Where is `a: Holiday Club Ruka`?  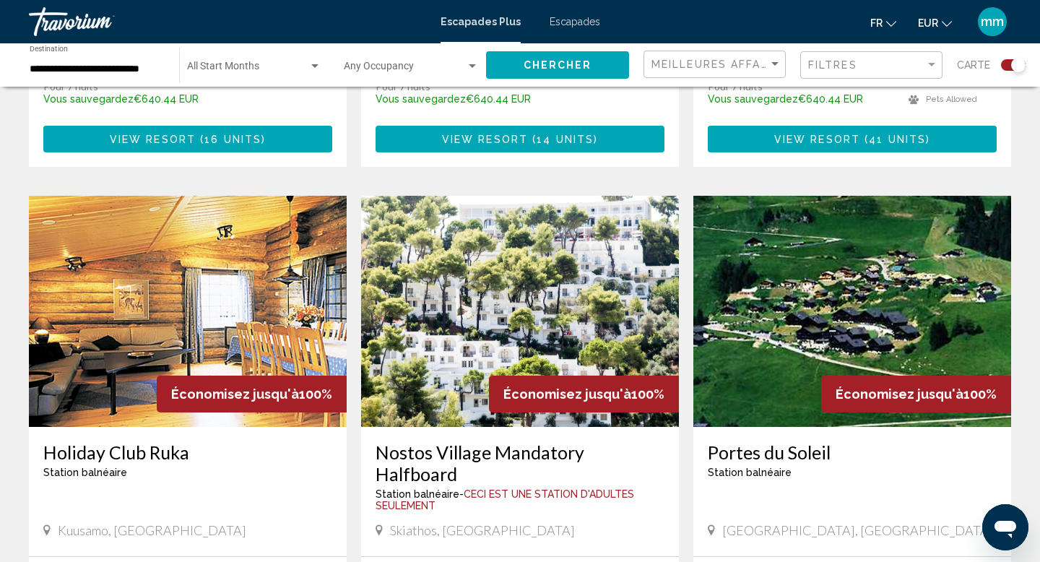 a: Holiday Club Ruka is located at coordinates (188, 452).